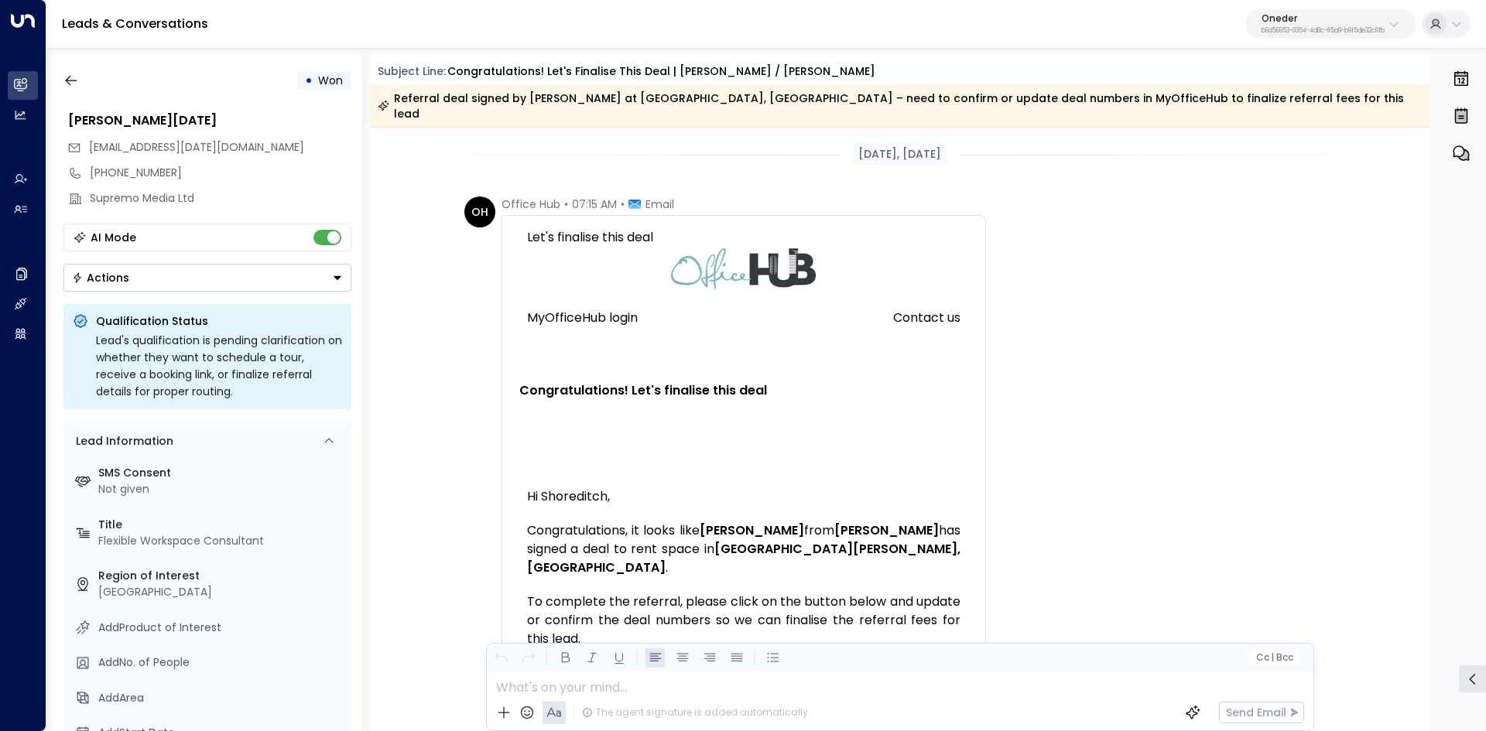 The image size is (1486, 731). What do you see at coordinates (221, 525) in the screenshot?
I see `label: Title` at bounding box center [221, 525].